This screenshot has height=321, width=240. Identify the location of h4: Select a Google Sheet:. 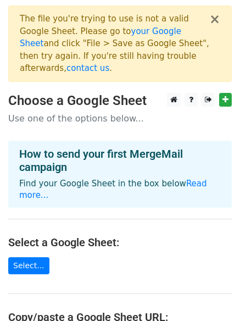
(120, 243).